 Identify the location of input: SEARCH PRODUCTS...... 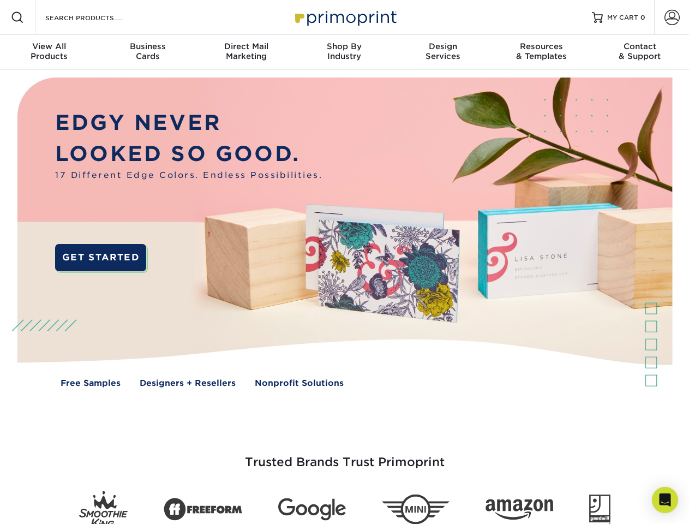
(97, 17).